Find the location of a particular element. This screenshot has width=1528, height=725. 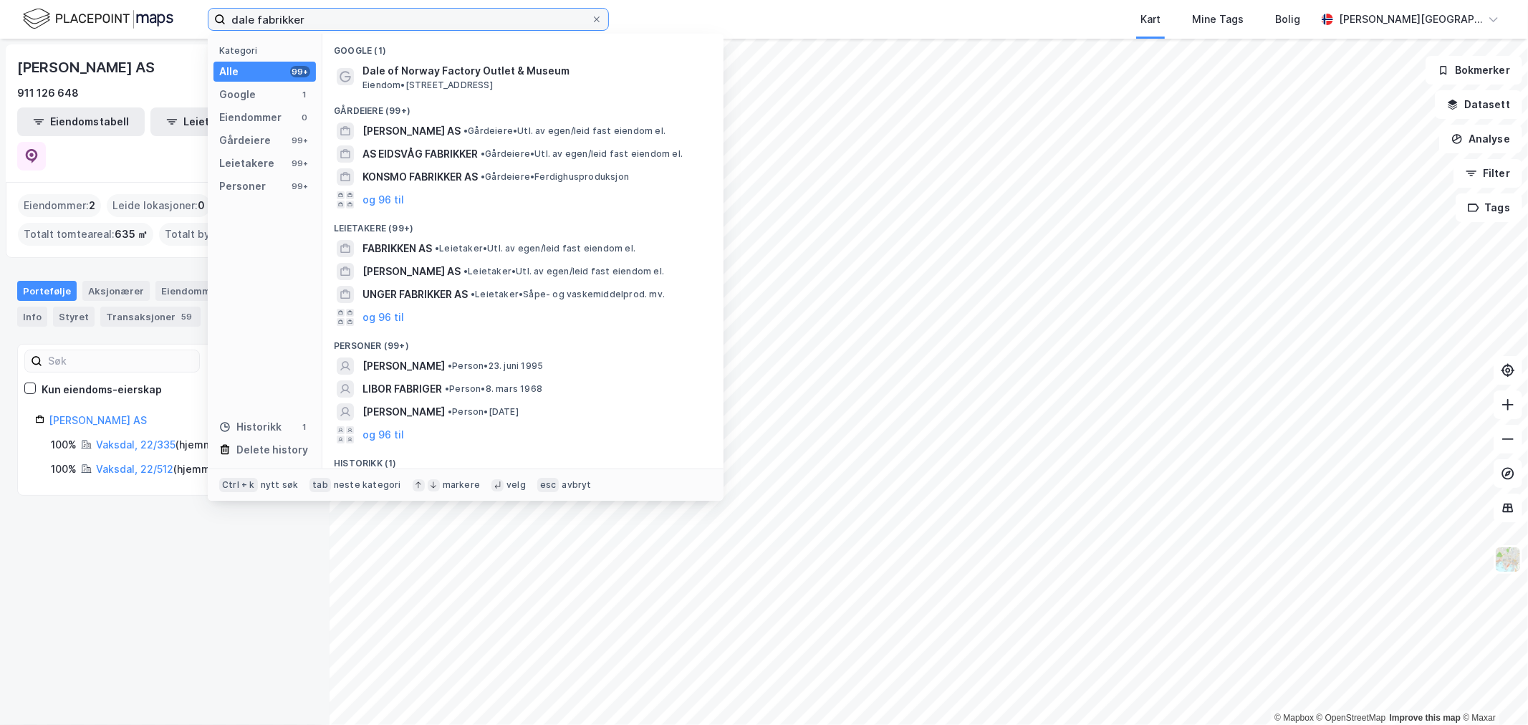

input: Søk is located at coordinates (120, 361).